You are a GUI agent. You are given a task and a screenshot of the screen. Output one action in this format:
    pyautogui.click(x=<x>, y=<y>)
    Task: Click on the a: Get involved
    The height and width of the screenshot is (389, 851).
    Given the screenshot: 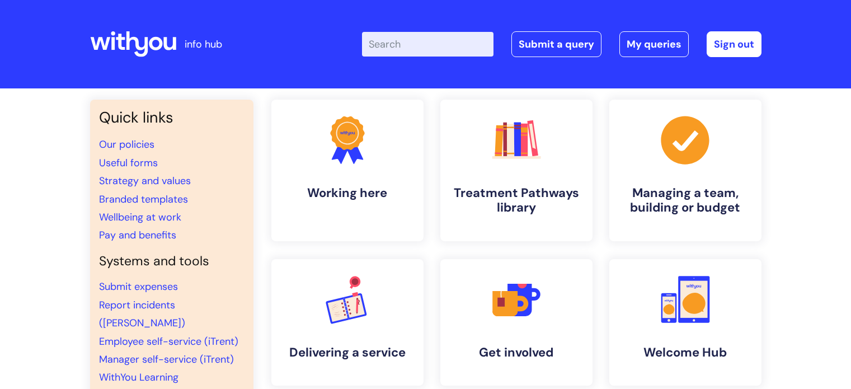 What is the action you would take?
    pyautogui.click(x=517, y=322)
    